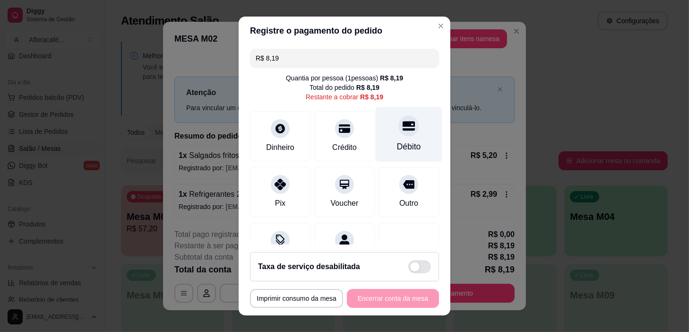 Image resolution: width=689 pixels, height=332 pixels. I want to click on div: Quantia por pessoa ( 1 pessoas), so click(345, 78).